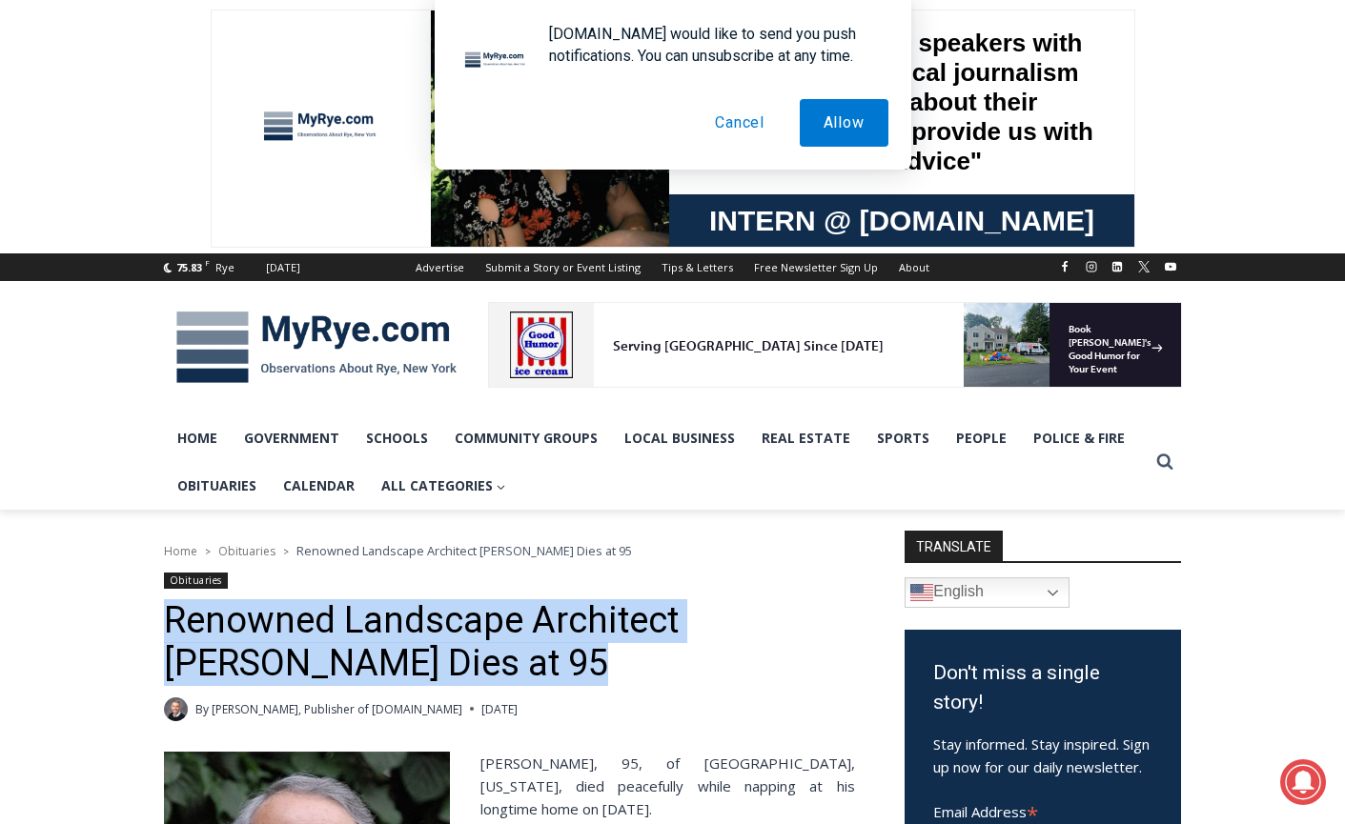 The width and height of the screenshot is (1345, 824). I want to click on span: Obituaries, so click(247, 551).